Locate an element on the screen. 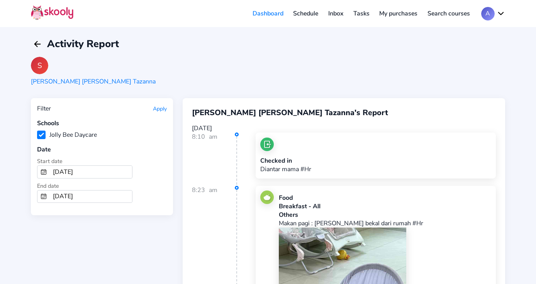 This screenshot has height=284, width=536. div: Filter is located at coordinates (44, 108).